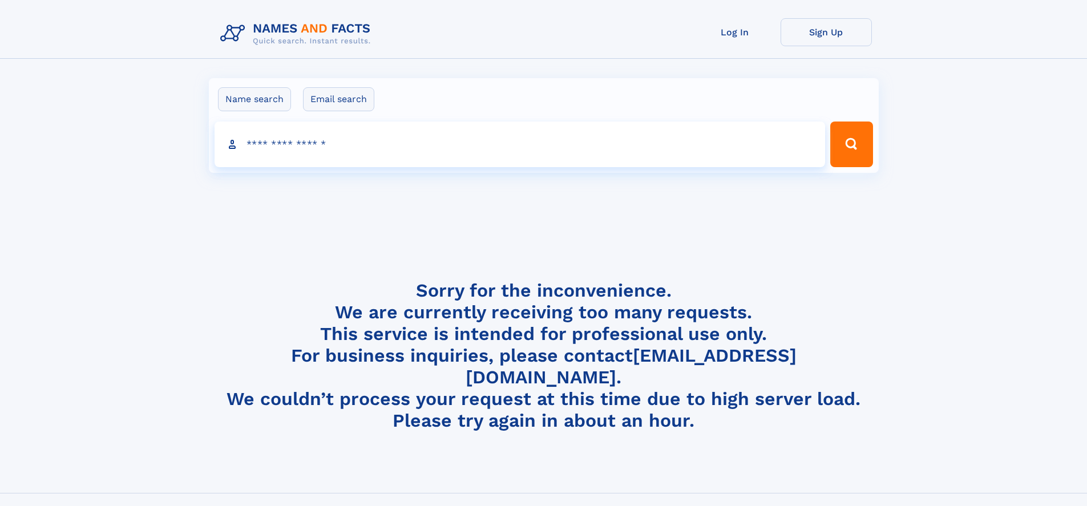  What do you see at coordinates (520, 144) in the screenshot?
I see `input: search input` at bounding box center [520, 144].